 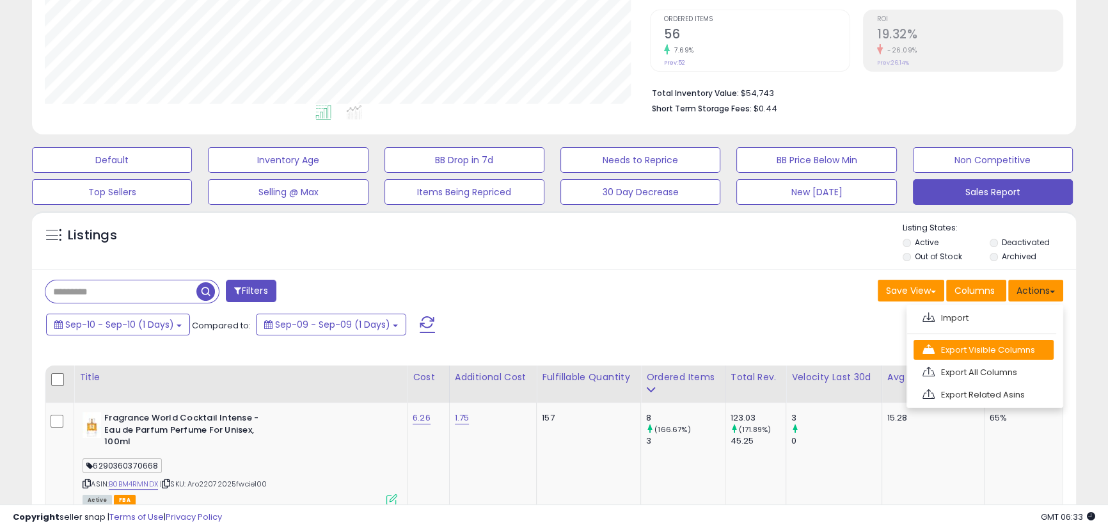 What do you see at coordinates (931, 418) in the screenshot?
I see `div: 15.28` at bounding box center [931, 418].